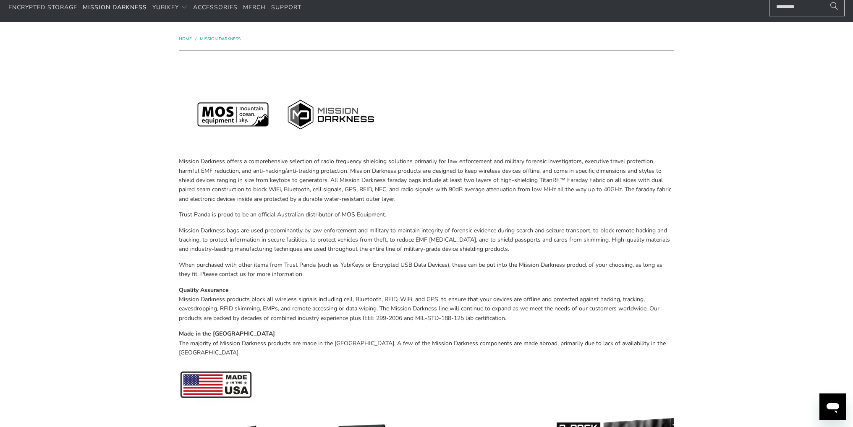  What do you see at coordinates (254, 7) in the screenshot?
I see `span: Merch` at bounding box center [254, 7].